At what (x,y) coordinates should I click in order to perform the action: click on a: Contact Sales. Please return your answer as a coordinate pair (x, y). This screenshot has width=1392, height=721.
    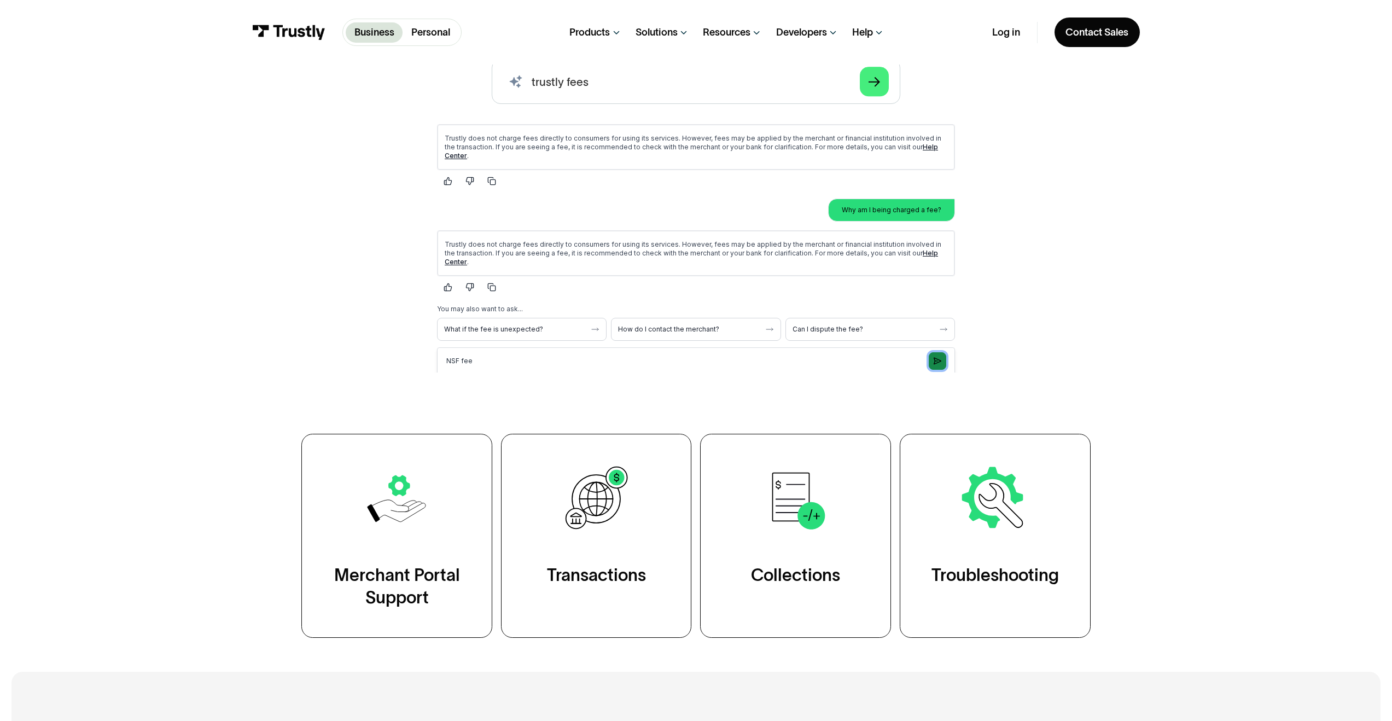
    Looking at the image, I should click on (1097, 32).